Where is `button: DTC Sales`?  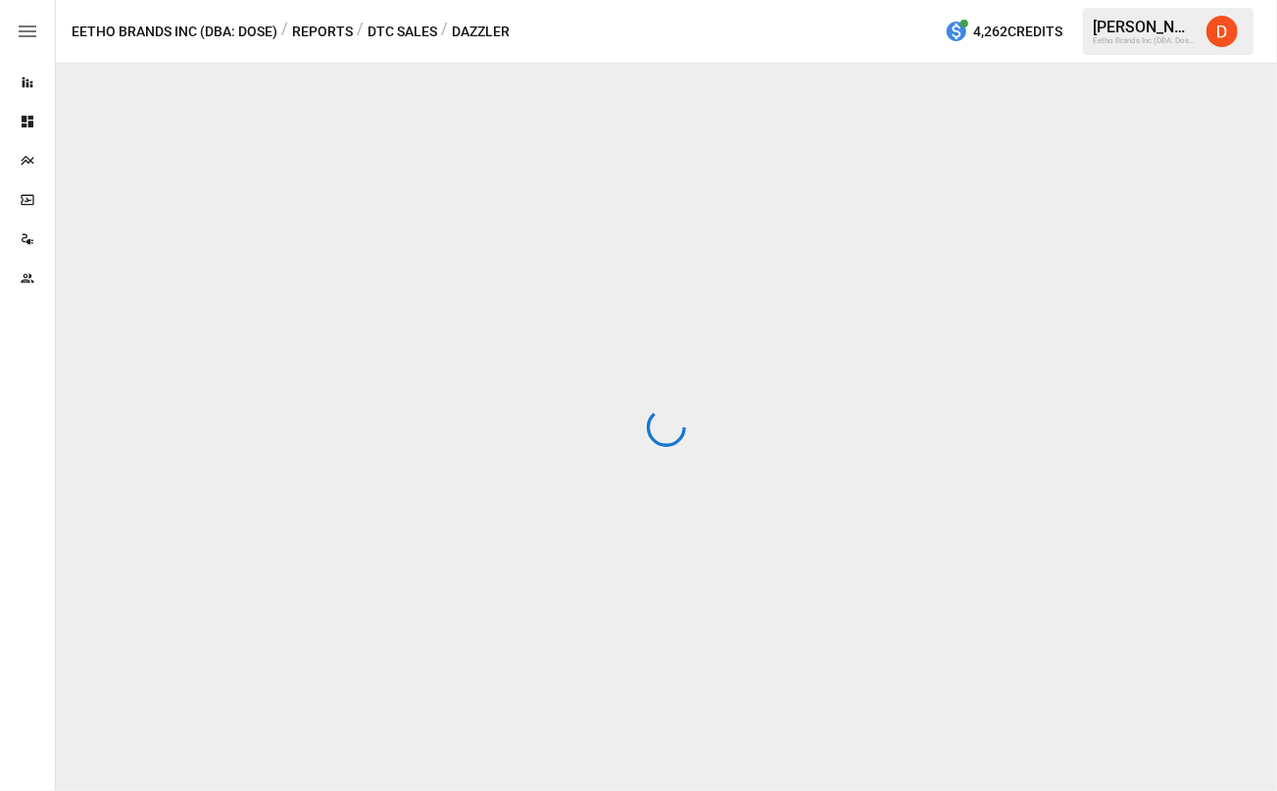
button: DTC Sales is located at coordinates (402, 31).